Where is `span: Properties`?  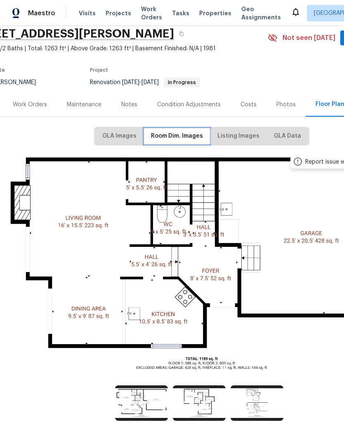
span: Properties is located at coordinates (215, 13).